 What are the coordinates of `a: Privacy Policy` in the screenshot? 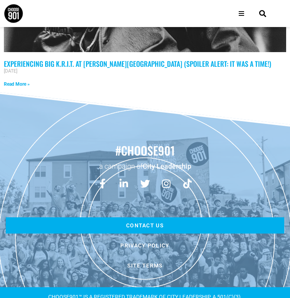 It's located at (145, 245).